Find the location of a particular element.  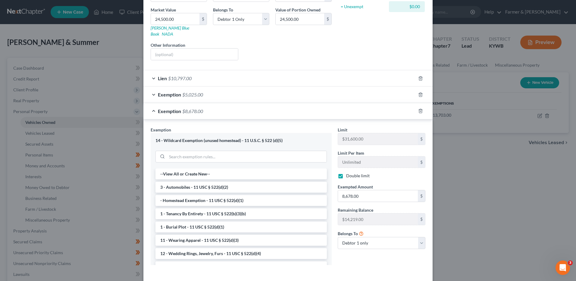

span: $5,025.00 is located at coordinates (193, 94).